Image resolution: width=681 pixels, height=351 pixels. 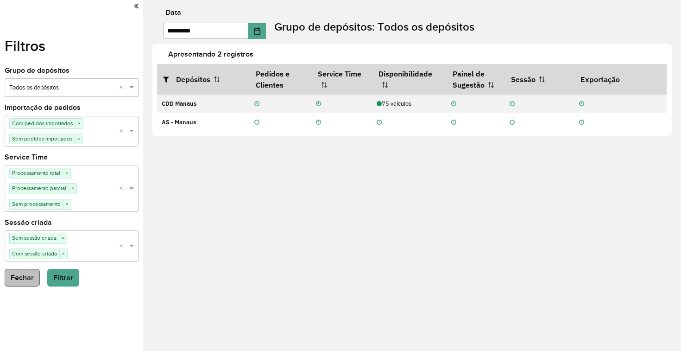 What do you see at coordinates (63, 277) in the screenshot?
I see `button: Filtrar` at bounding box center [63, 277].